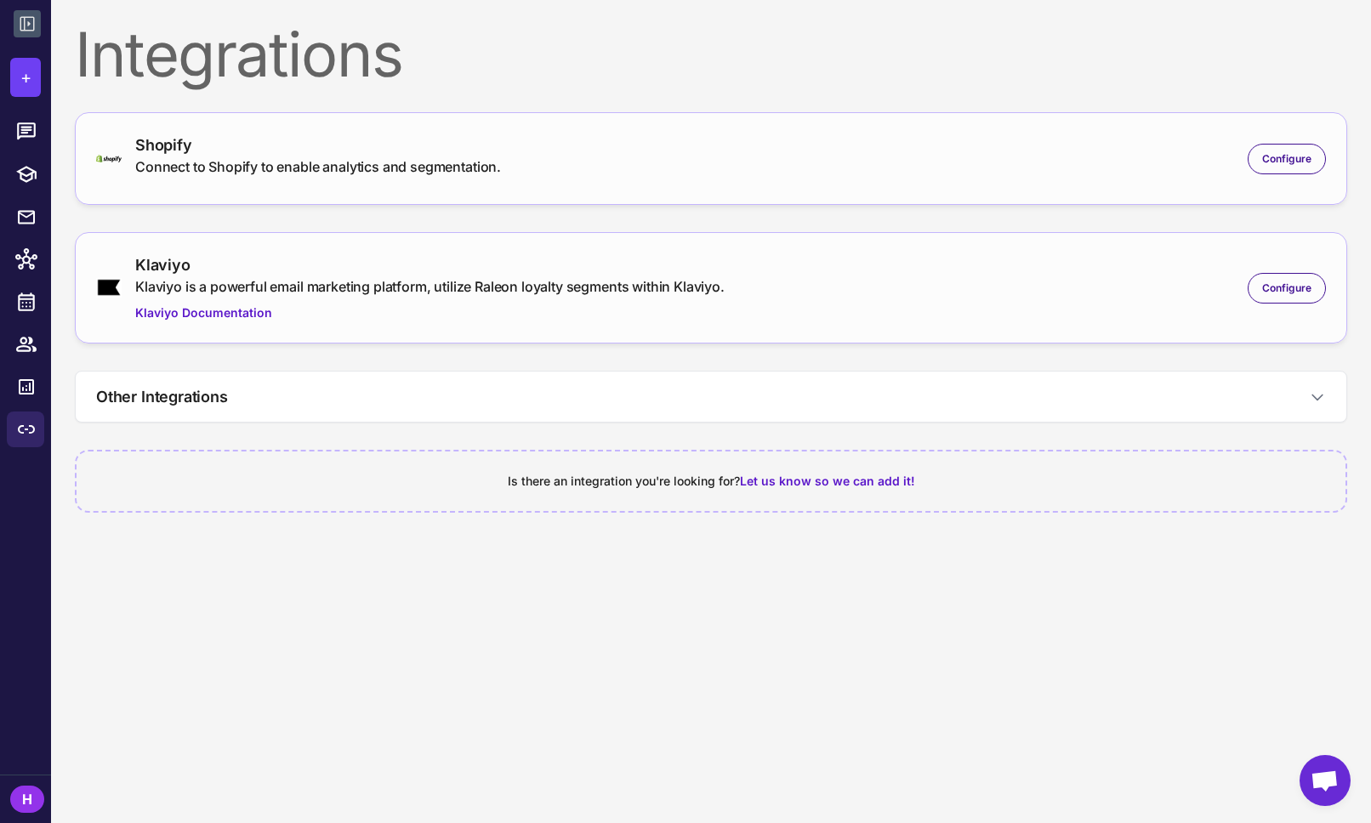 The width and height of the screenshot is (1371, 823). Describe the element at coordinates (429, 287) in the screenshot. I see `div: Klaviyo is a powerful email marketing platform, utilize Raleon loyalty segments within Klaviyo.` at that location.